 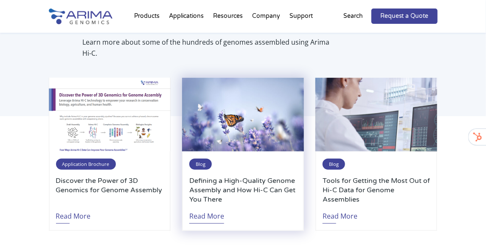 I want to click on p: Learn more about some of the hundreds of genomes assembled using Arima Hi-C., so click(x=209, y=48).